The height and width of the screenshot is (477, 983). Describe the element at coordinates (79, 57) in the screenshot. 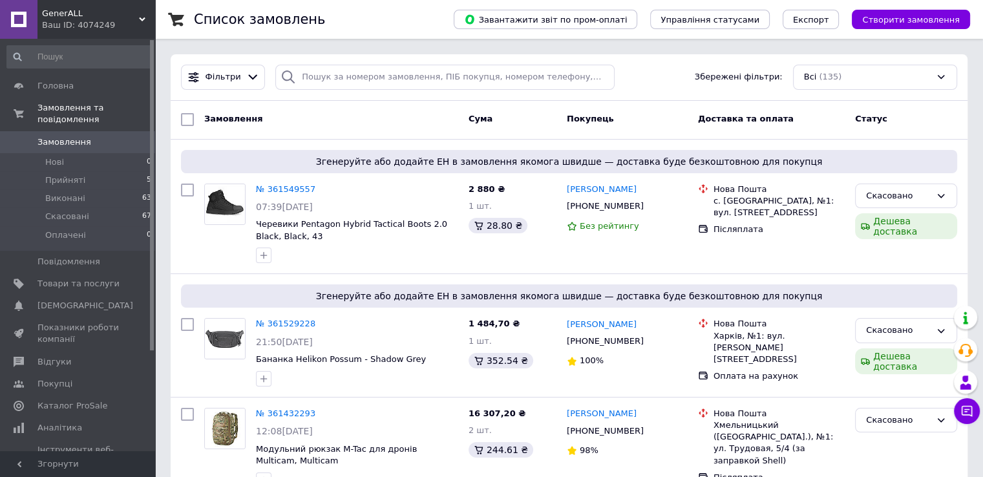

I see `input: Пошук` at that location.